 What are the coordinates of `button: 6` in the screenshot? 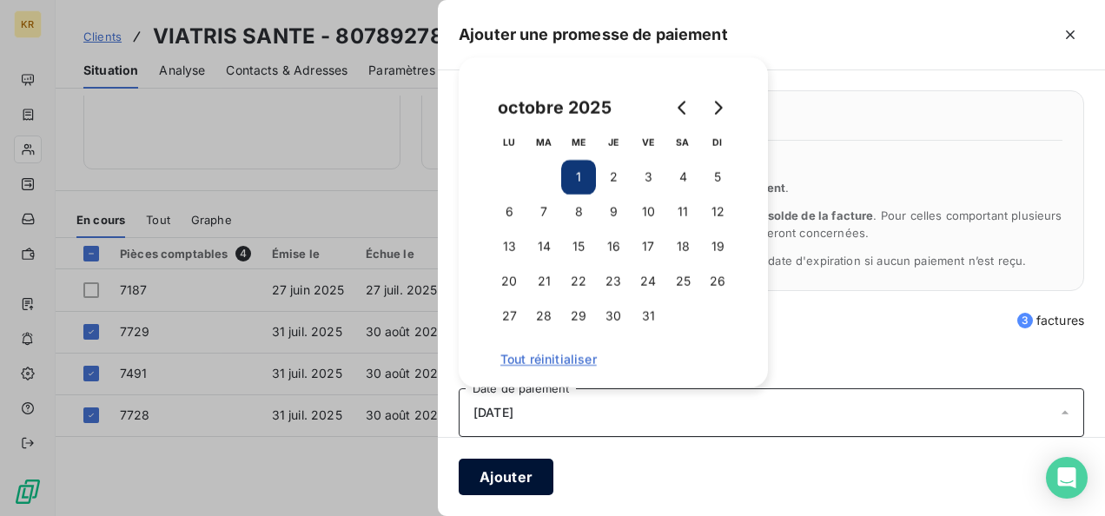 It's located at (509, 212).